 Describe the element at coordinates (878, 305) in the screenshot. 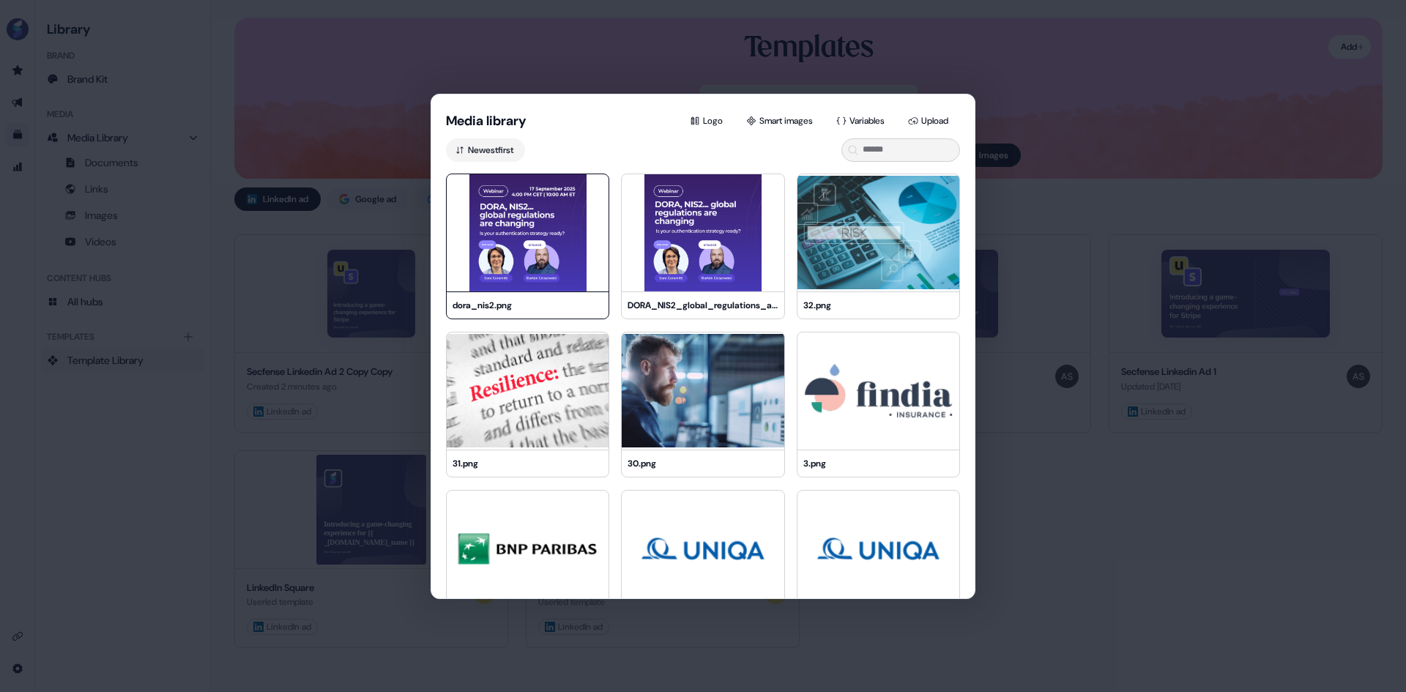

I see `div: 32.png` at that location.